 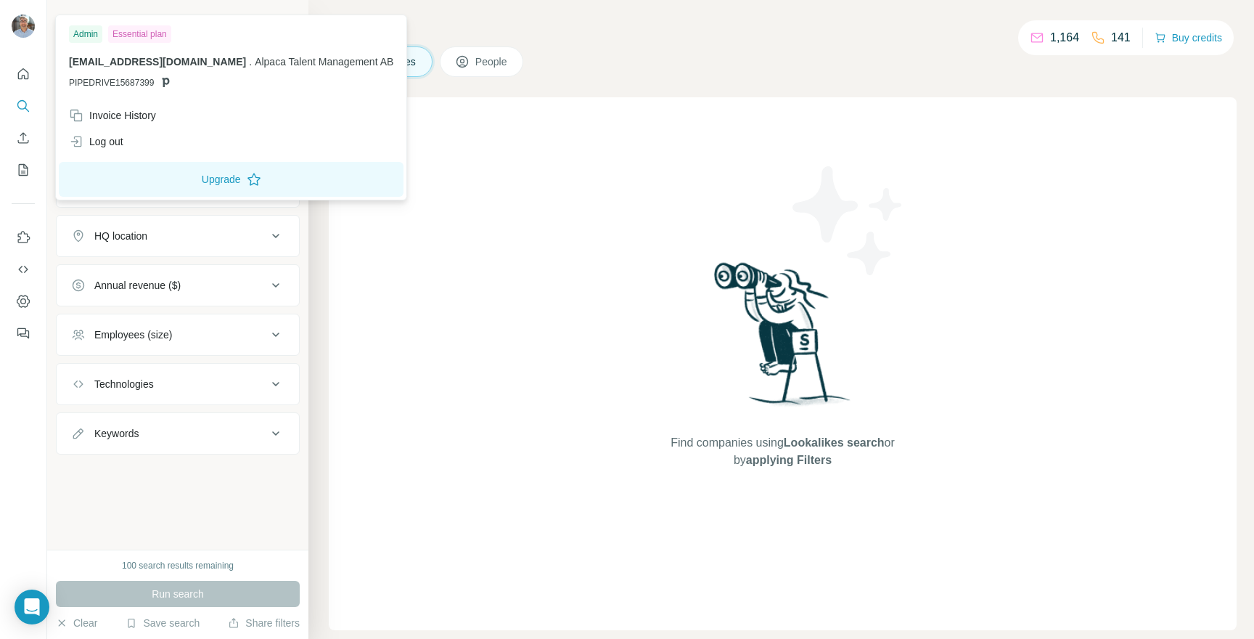 What do you see at coordinates (789, 459) in the screenshot?
I see `span: applying Filters` at bounding box center [789, 459].